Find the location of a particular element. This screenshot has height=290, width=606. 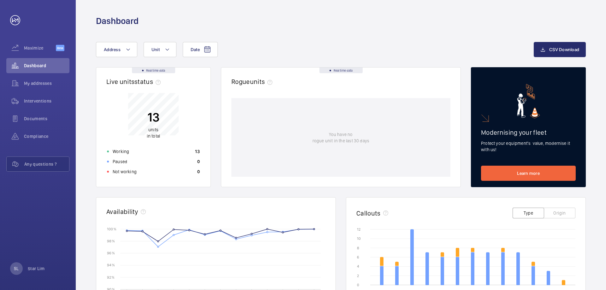

span: CSV Download is located at coordinates (564, 50).